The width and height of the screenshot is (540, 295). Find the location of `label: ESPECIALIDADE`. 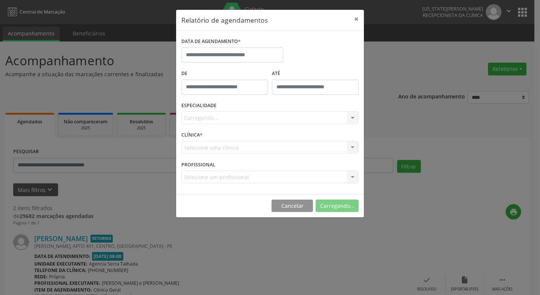

label: ESPECIALIDADE is located at coordinates (199, 106).